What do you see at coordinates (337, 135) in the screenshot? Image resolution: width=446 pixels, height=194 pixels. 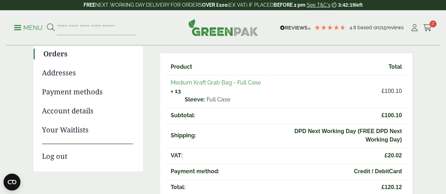 I see `td: DPD Next Working Day (FREE DPD Next Working Day)` at bounding box center [337, 135].